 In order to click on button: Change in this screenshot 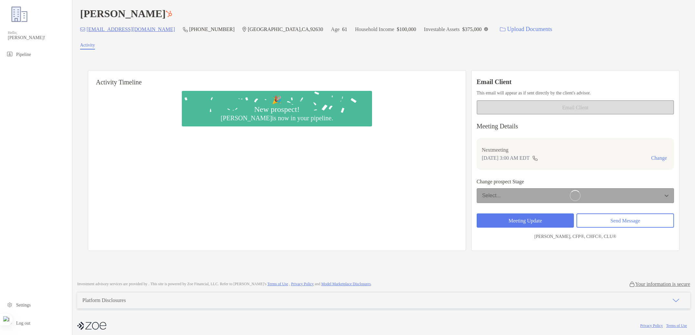, I will do `click(659, 158)`.